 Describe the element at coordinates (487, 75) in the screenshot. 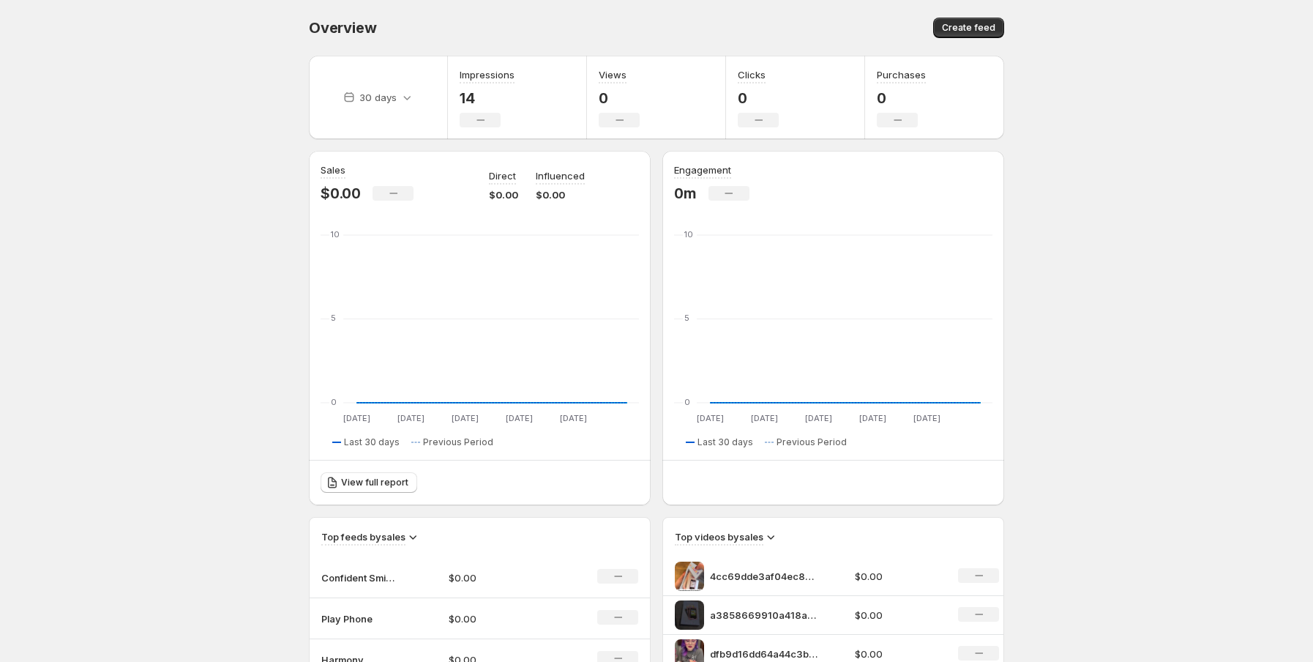

I see `h3: Impressions` at that location.